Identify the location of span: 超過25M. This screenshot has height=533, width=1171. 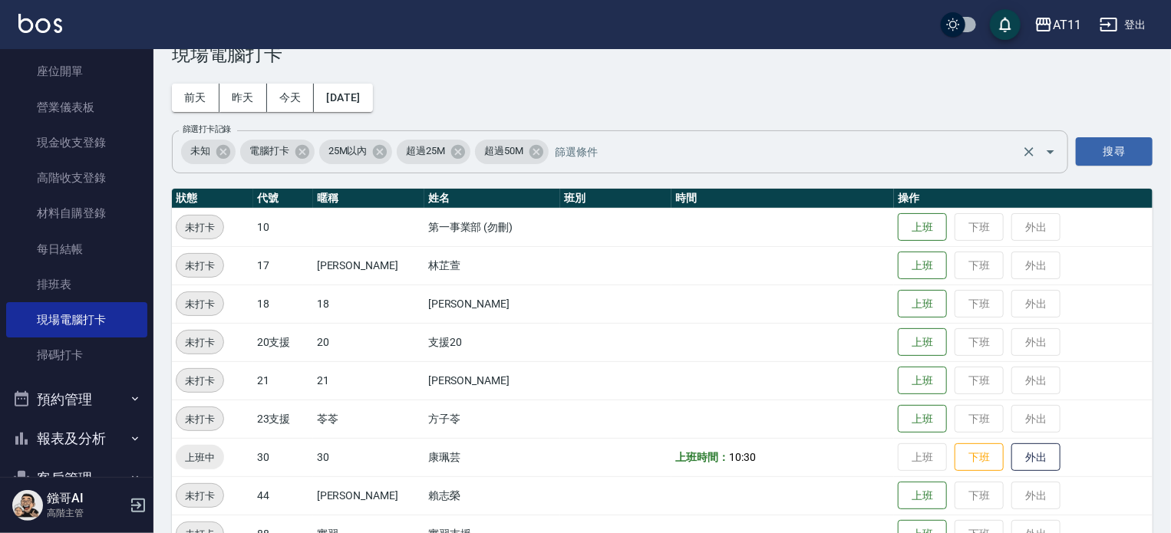
(425, 151).